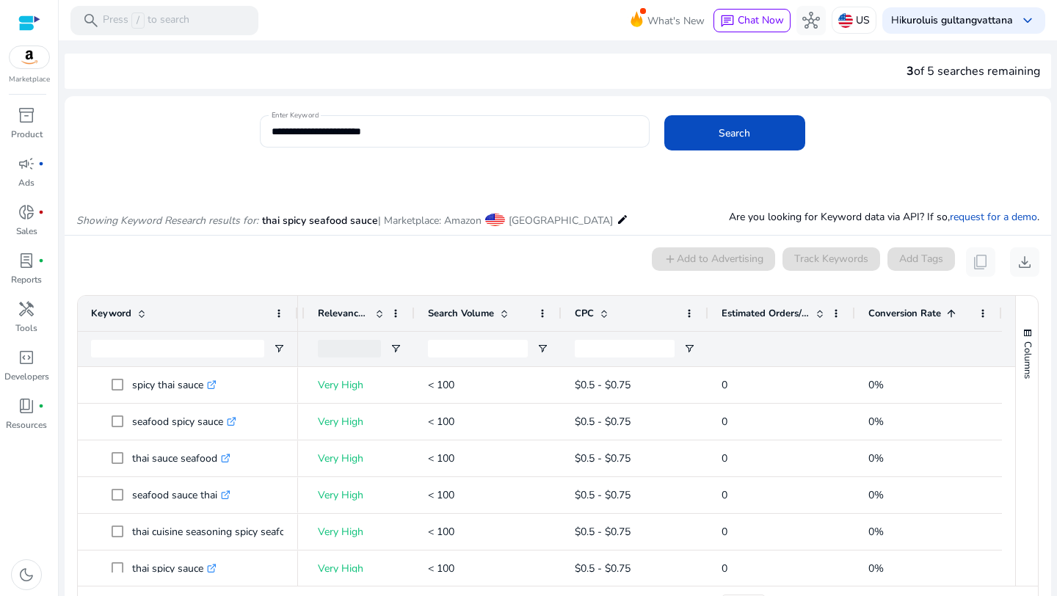  I want to click on input: Search Volume Filter Input, so click(478, 349).